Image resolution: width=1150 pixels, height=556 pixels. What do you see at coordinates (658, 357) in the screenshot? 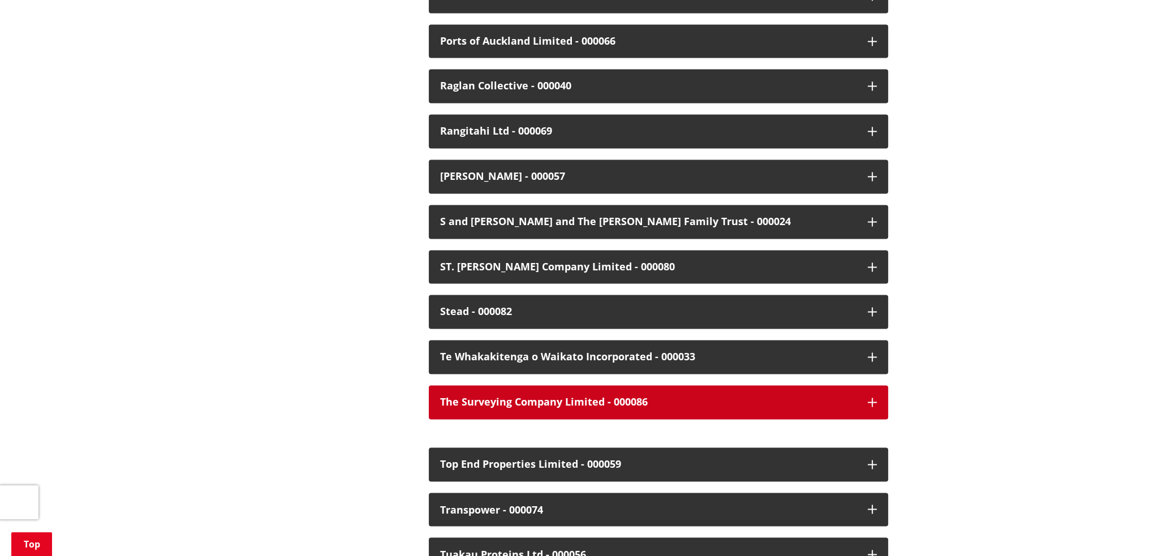
I see `button: Te Whakakitenga o Waikato Incorporated - 000033` at bounding box center [658, 357].